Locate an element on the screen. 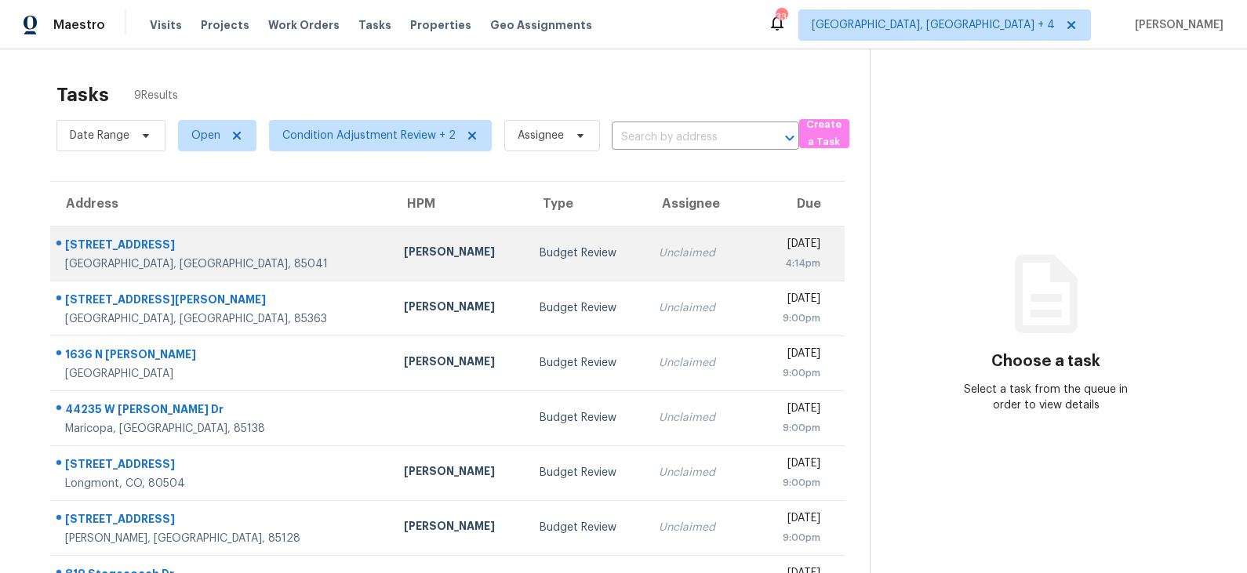  span: Create a Task is located at coordinates (824, 134).